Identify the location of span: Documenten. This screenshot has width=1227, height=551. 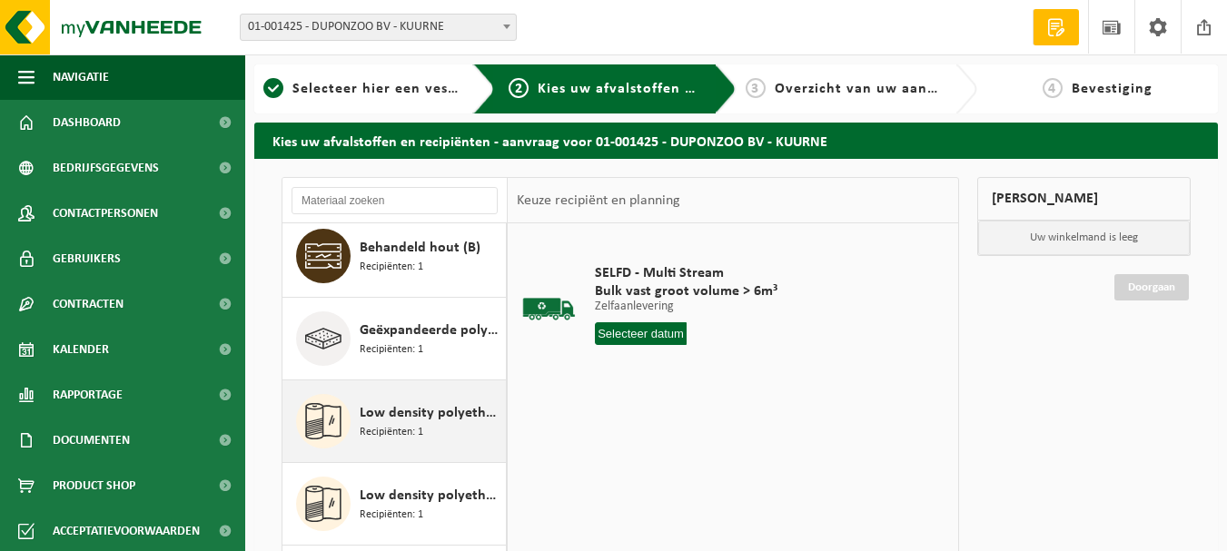
(91, 440).